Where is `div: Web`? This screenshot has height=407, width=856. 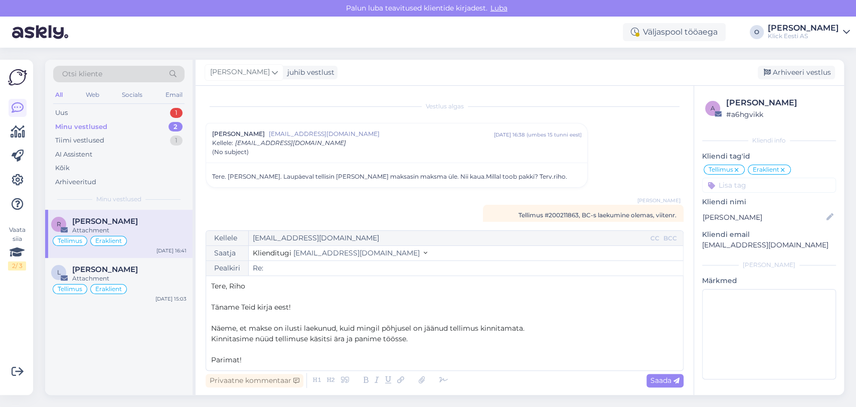
div: Web is located at coordinates (92, 95).